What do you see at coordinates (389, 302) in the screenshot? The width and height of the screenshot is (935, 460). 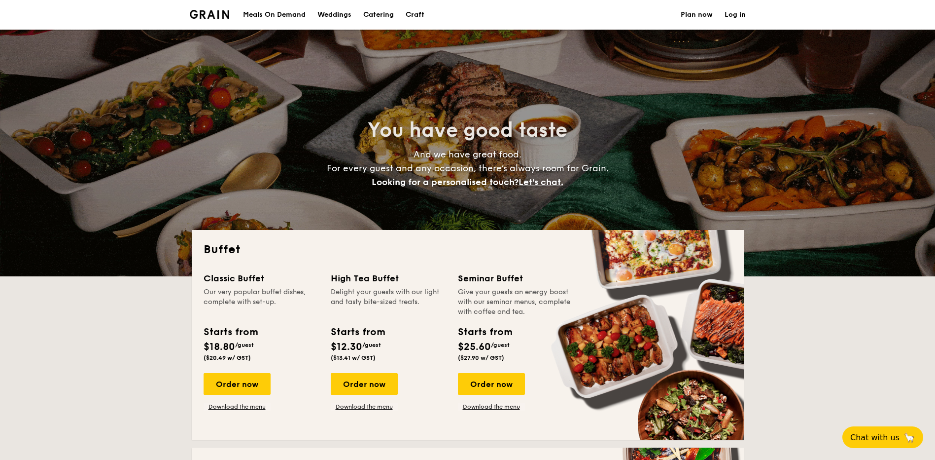 I see `div: Delight your guests with our light and tasty bite-sized treats.` at bounding box center [389, 302].